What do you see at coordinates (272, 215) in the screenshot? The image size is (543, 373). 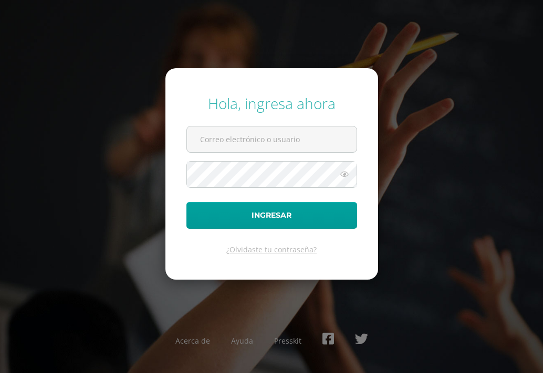 I see `button: Ingresar` at bounding box center [272, 215].